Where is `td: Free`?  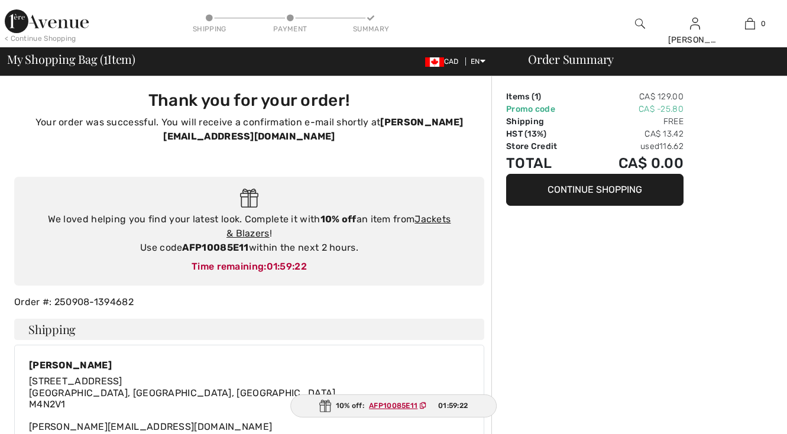 td: Free is located at coordinates (634, 121).